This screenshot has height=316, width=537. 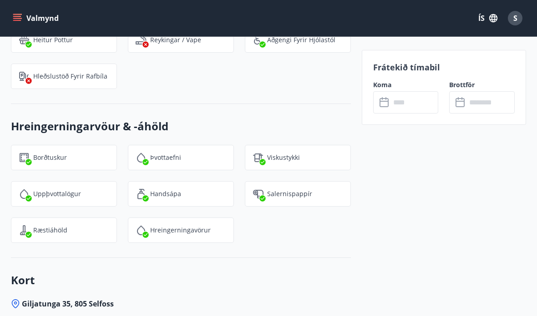 I want to click on h3: Kort, so click(x=181, y=281).